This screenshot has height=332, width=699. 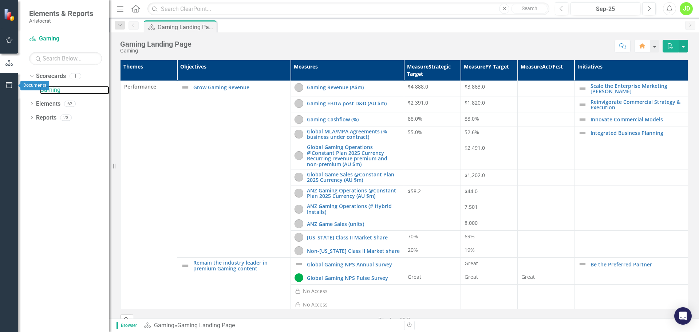 What do you see at coordinates (75, 76) in the screenshot?
I see `div: 1` at bounding box center [75, 76].